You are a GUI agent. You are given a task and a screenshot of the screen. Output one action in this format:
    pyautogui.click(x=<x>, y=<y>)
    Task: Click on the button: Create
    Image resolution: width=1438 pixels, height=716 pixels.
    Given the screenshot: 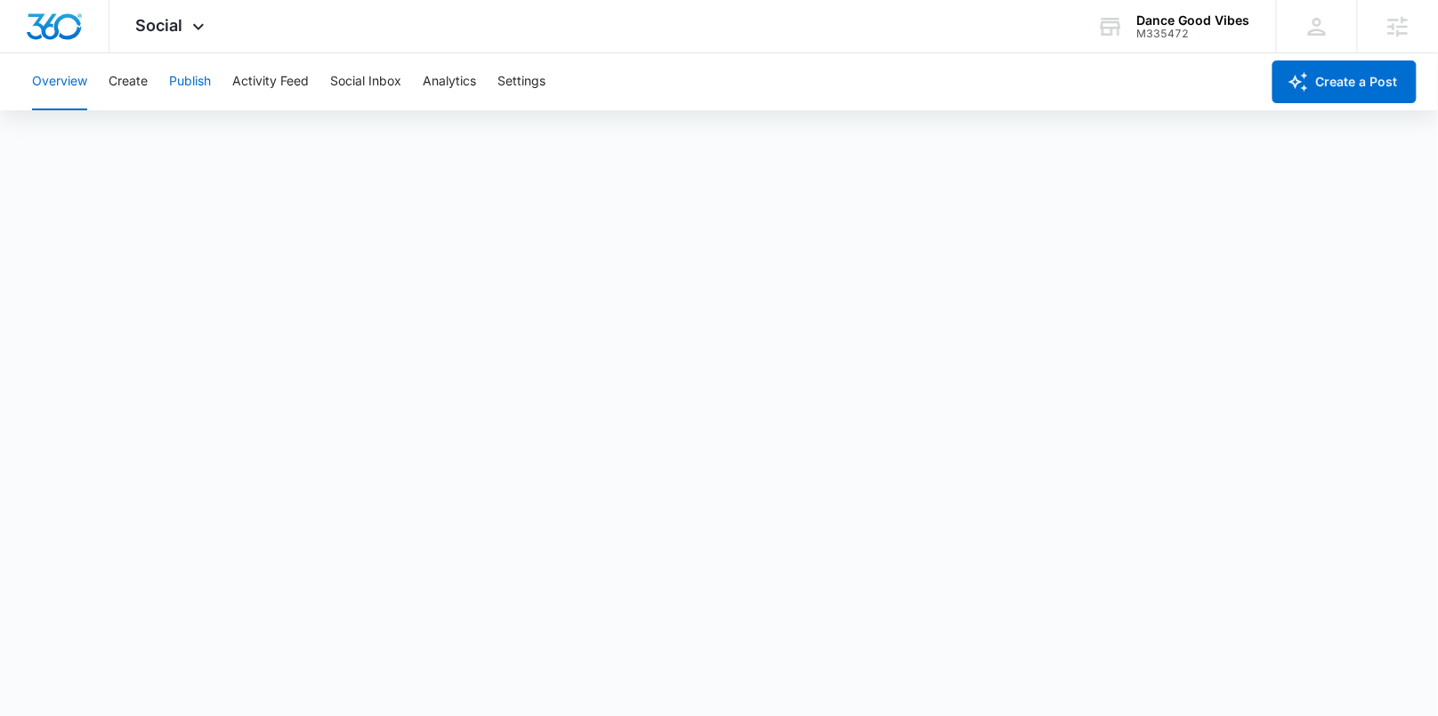 What is the action you would take?
    pyautogui.click(x=128, y=82)
    